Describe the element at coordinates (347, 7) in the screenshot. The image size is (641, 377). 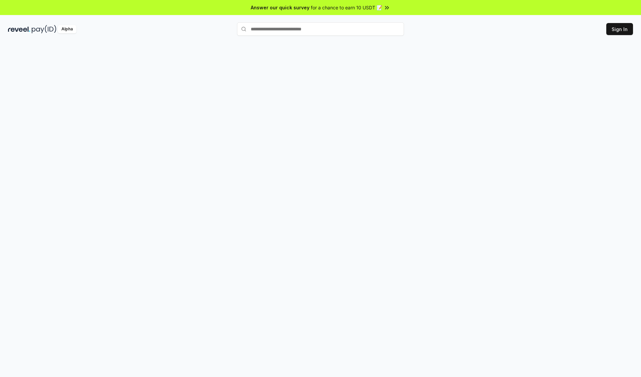
I see `span: for a chance to earn 10 USDT 📝` at that location.